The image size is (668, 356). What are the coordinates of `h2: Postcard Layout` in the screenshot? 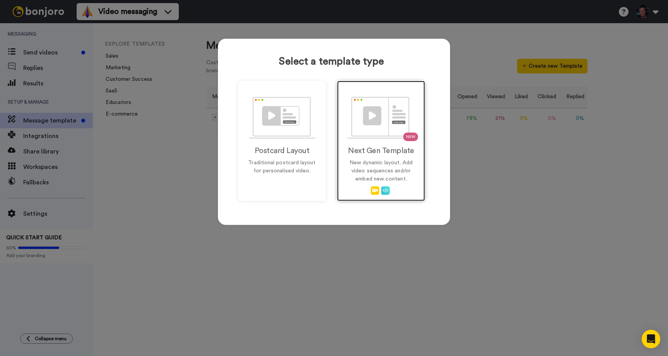 It's located at (282, 151).